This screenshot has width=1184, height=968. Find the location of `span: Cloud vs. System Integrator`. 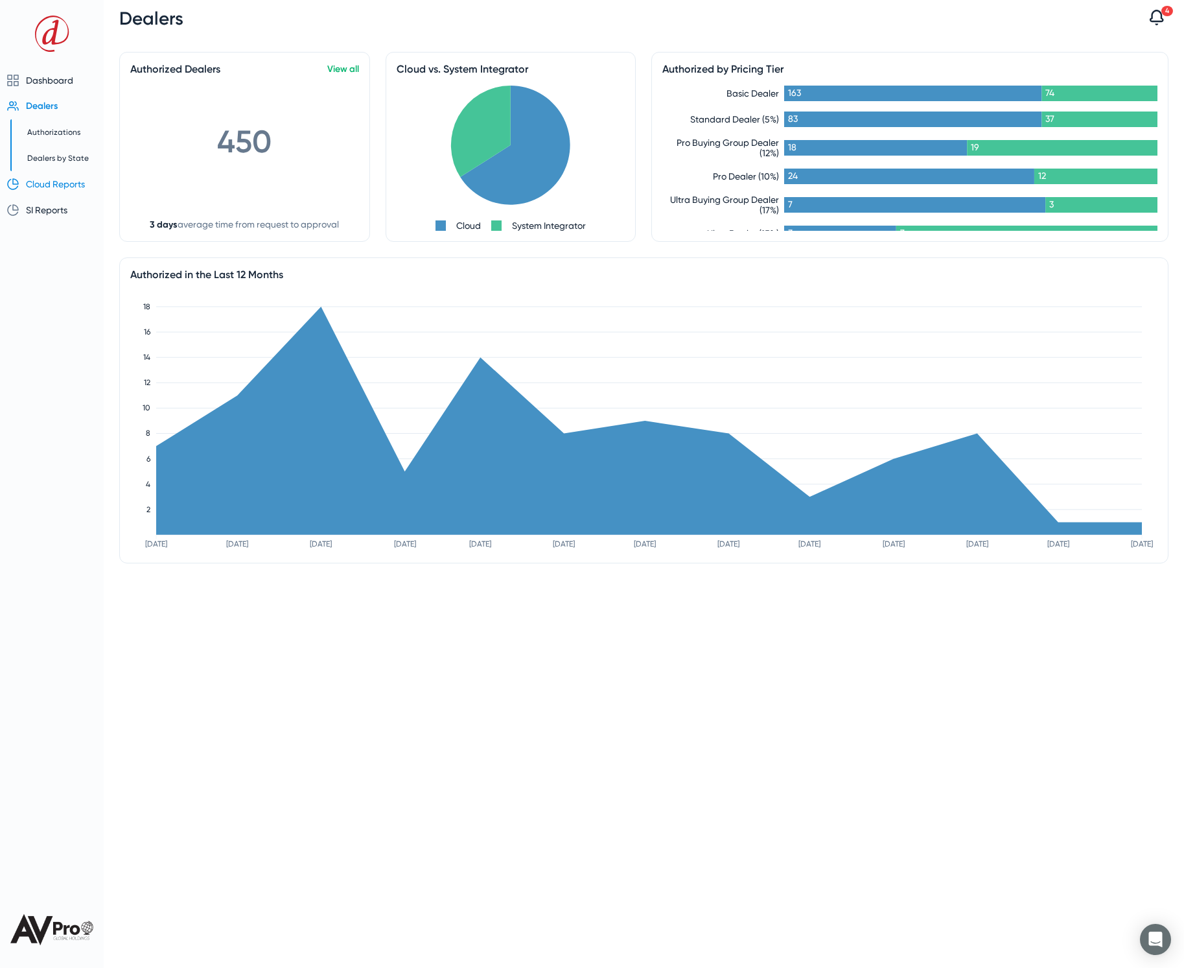

span: Cloud vs. System Integrator is located at coordinates (462, 69).